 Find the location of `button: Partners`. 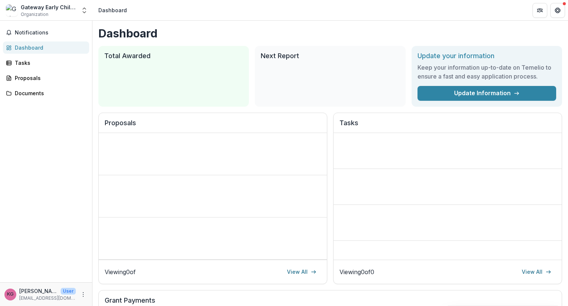

button: Partners is located at coordinates (540, 10).